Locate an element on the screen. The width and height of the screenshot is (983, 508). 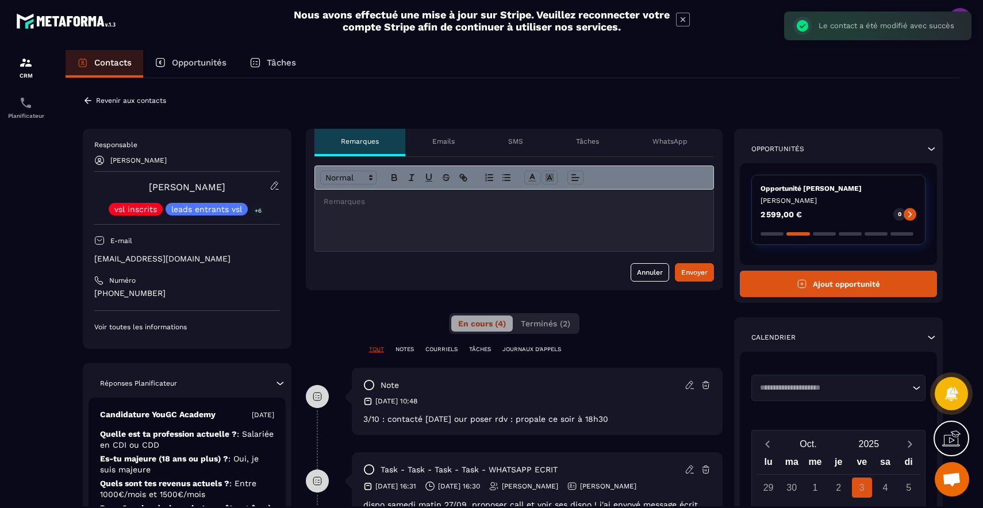
input: Search for option is located at coordinates (832, 388).